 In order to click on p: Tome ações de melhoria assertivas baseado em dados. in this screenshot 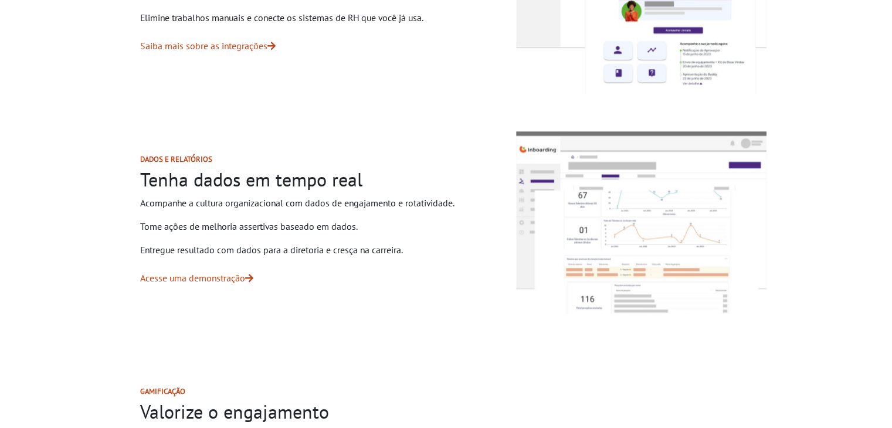, I will do `click(307, 226)`.